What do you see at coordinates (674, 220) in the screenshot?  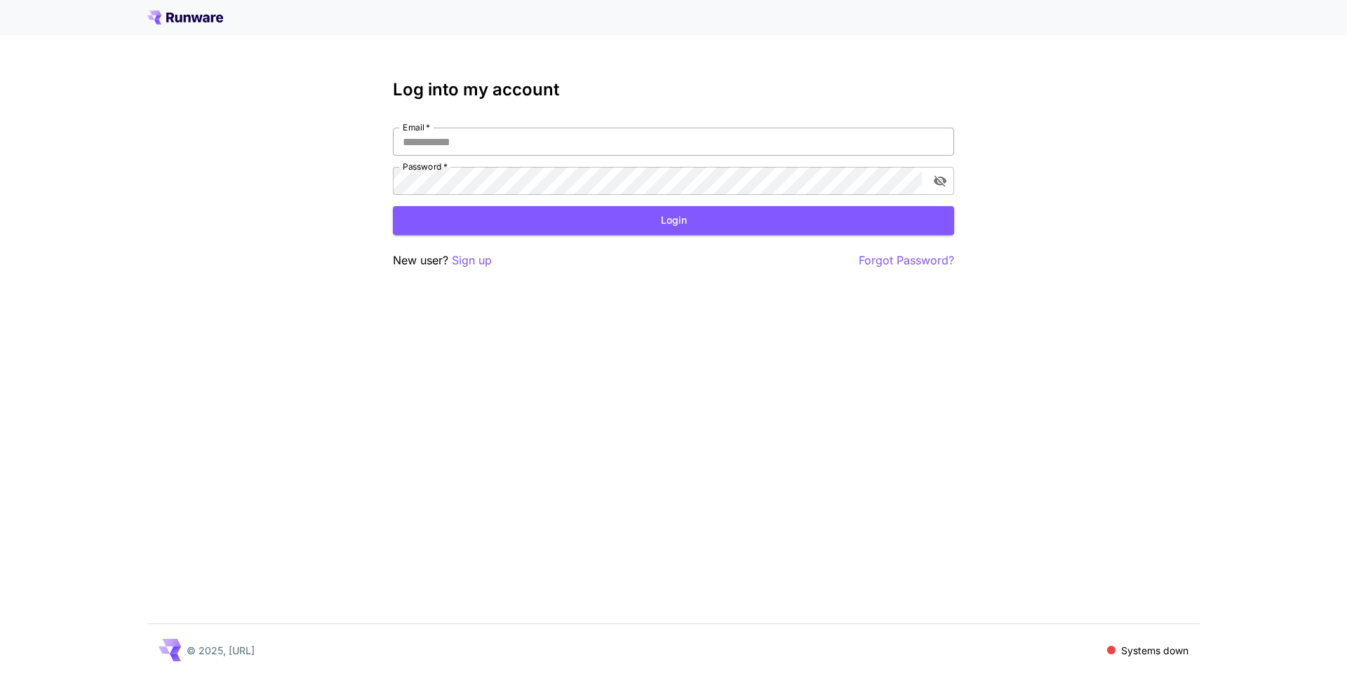 I see `button: Login` at bounding box center [674, 220].